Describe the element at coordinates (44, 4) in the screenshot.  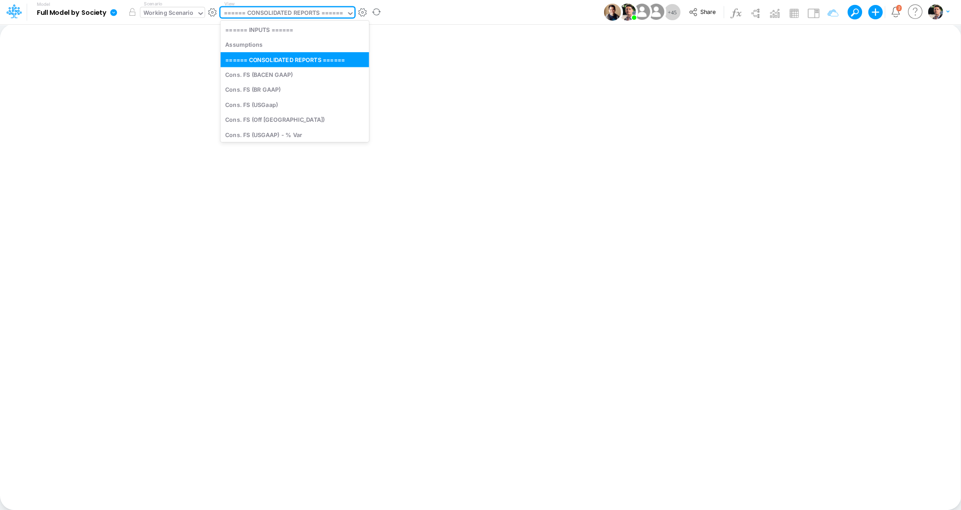
I see `label: Model` at that location.